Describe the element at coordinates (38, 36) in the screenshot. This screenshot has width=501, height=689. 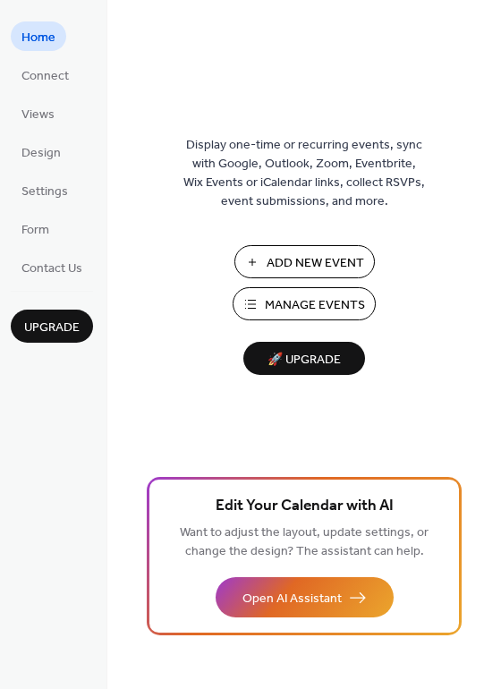
I see `a: Home` at that location.